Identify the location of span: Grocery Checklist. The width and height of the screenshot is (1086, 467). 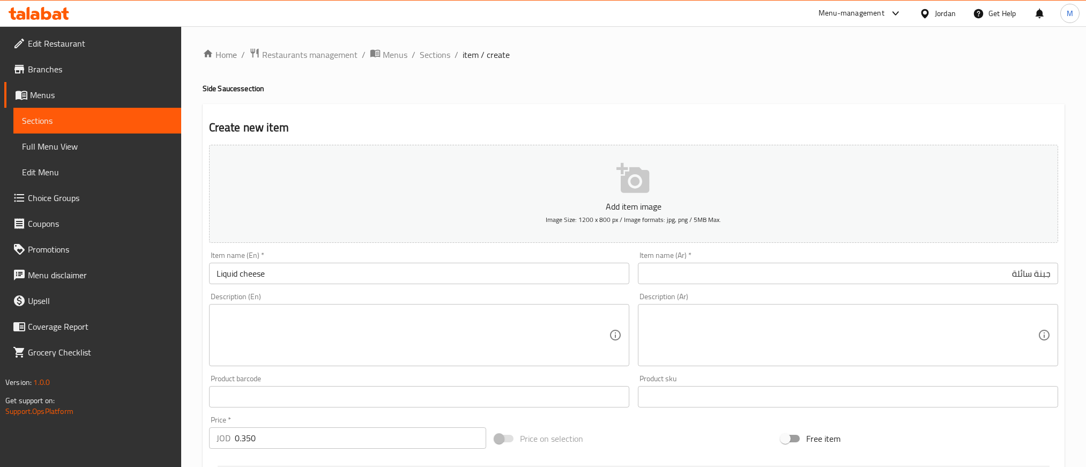
(100, 352).